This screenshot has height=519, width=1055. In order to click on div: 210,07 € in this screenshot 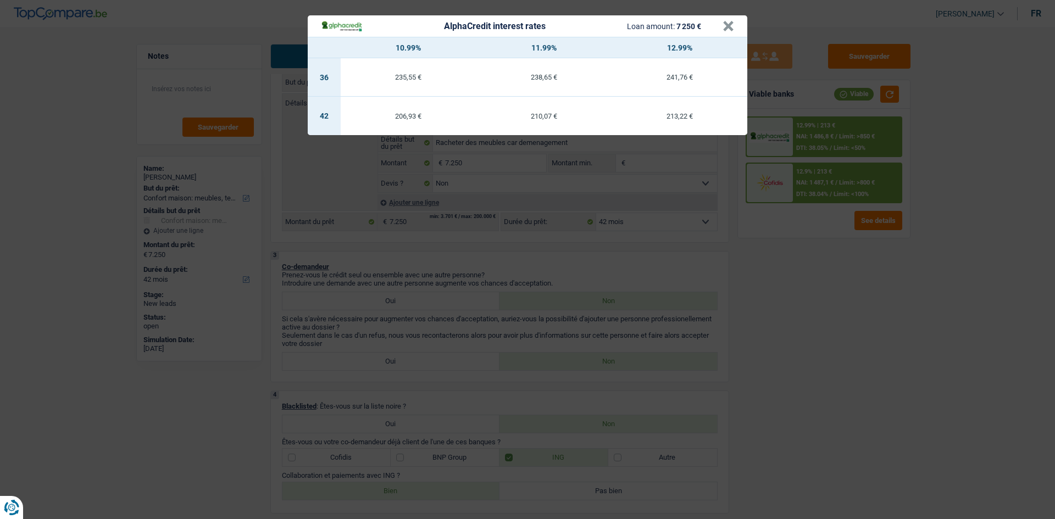, I will do `click(544, 116)`.